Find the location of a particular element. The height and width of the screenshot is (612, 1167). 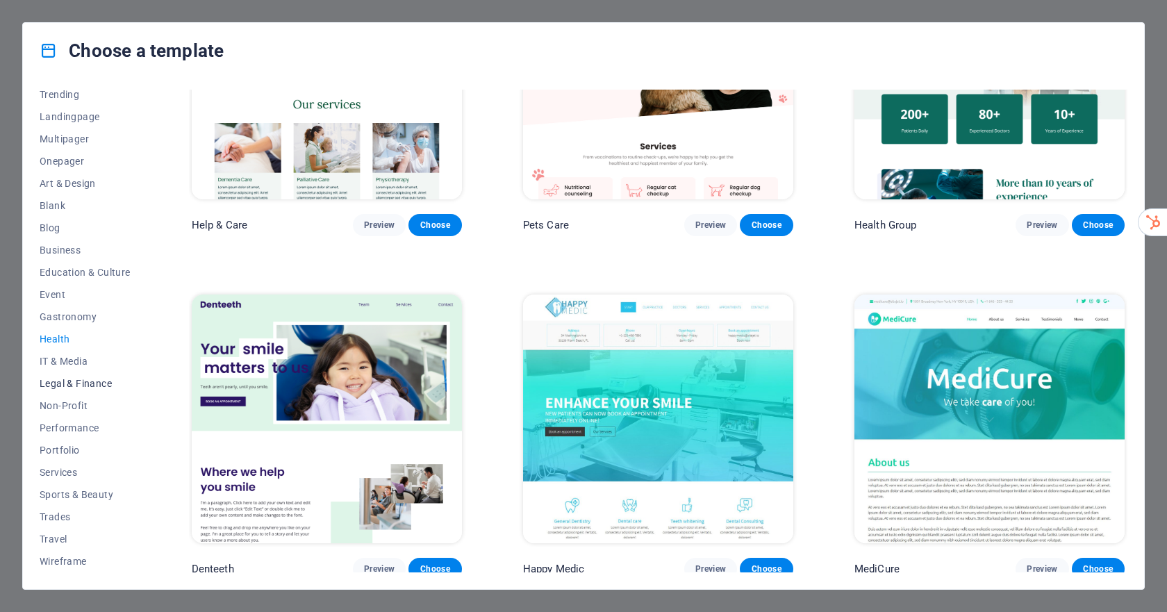

span: Landingpage is located at coordinates (85, 117).